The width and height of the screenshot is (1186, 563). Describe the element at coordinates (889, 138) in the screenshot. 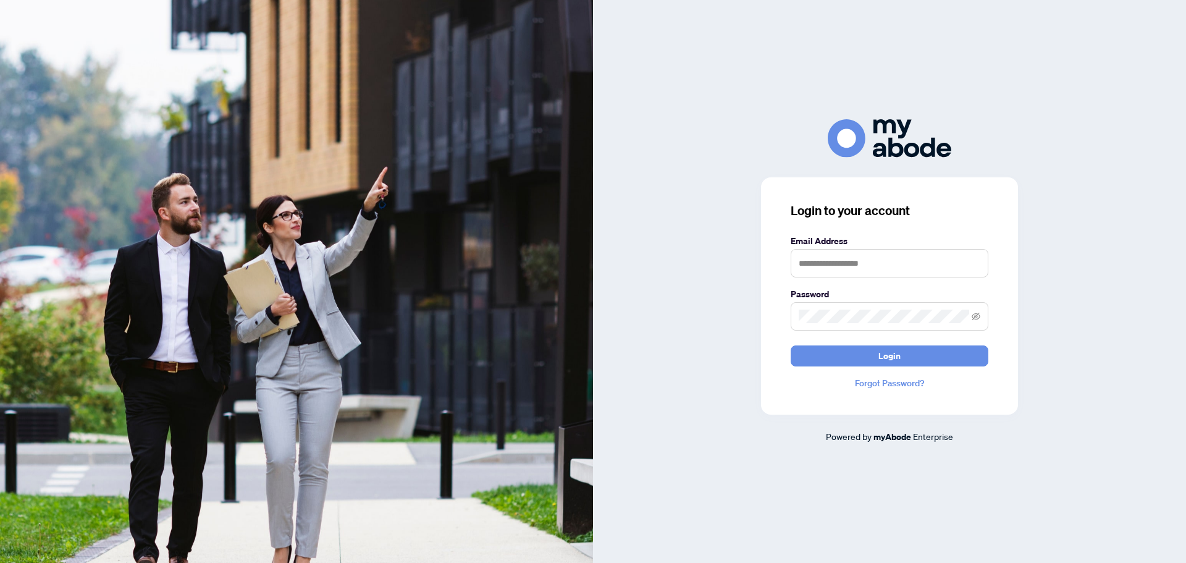

I see `img: ma-logo` at that location.